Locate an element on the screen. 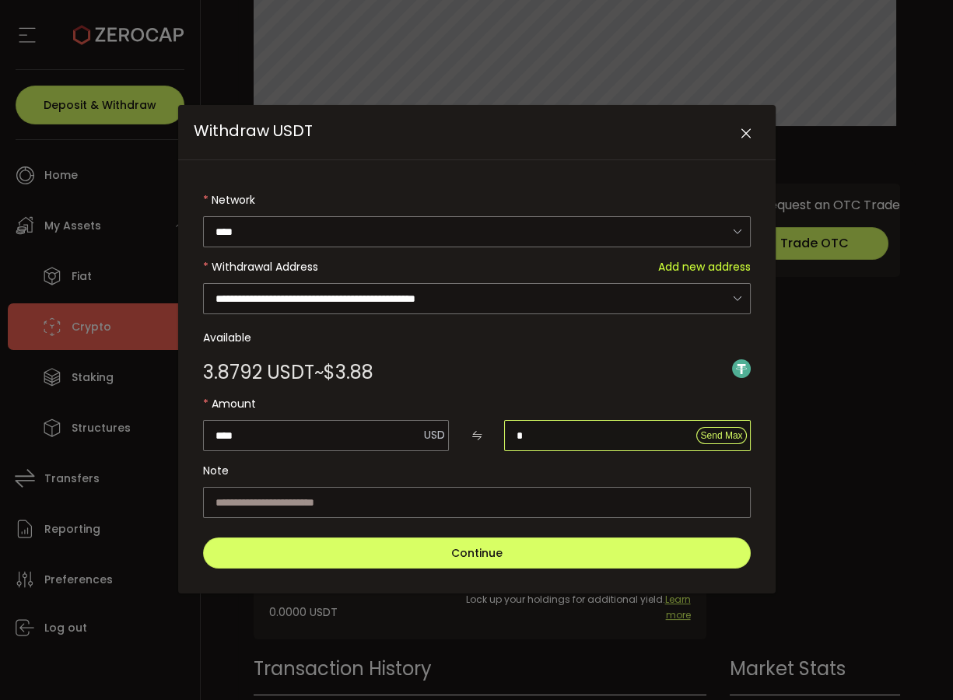 This screenshot has height=700, width=953. button: Close is located at coordinates (746, 134).